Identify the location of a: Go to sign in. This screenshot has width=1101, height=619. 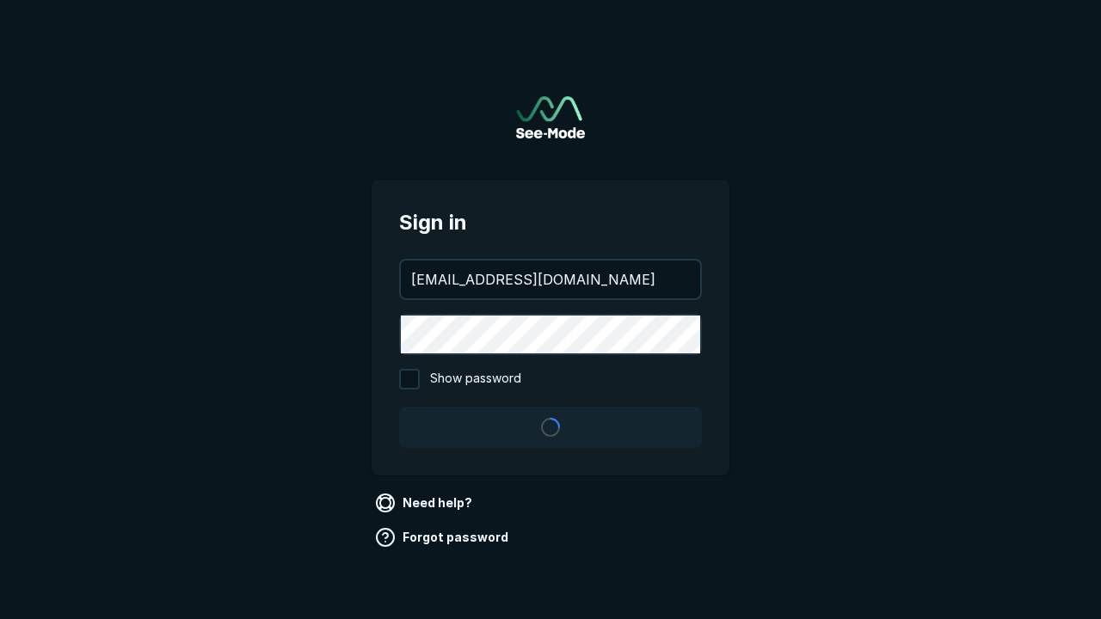
(550, 117).